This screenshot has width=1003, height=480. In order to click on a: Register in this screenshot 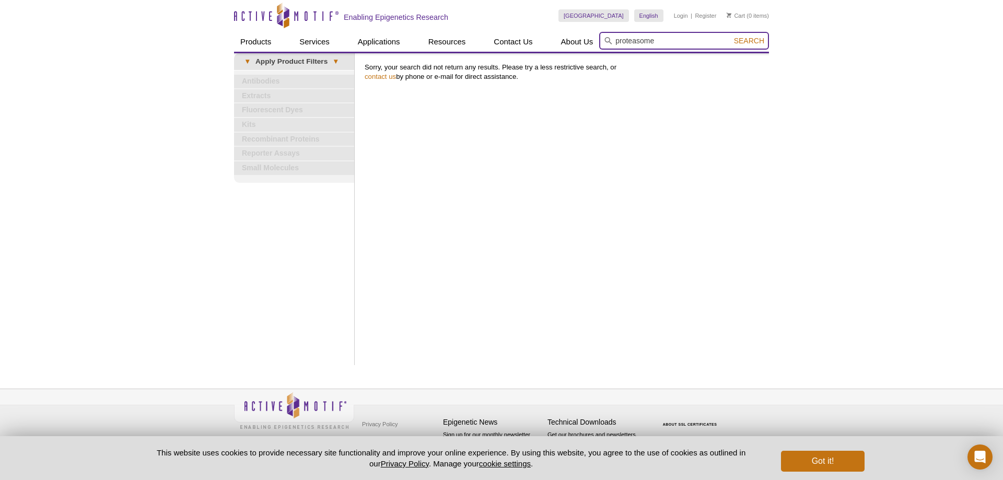, I will do `click(705, 16)`.